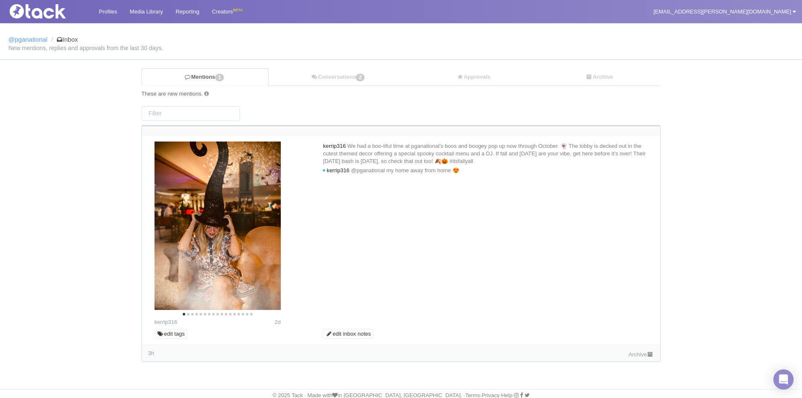 Image resolution: width=802 pixels, height=398 pixels. Describe the element at coordinates (474, 77) in the screenshot. I see `a: Approvals` at that location.